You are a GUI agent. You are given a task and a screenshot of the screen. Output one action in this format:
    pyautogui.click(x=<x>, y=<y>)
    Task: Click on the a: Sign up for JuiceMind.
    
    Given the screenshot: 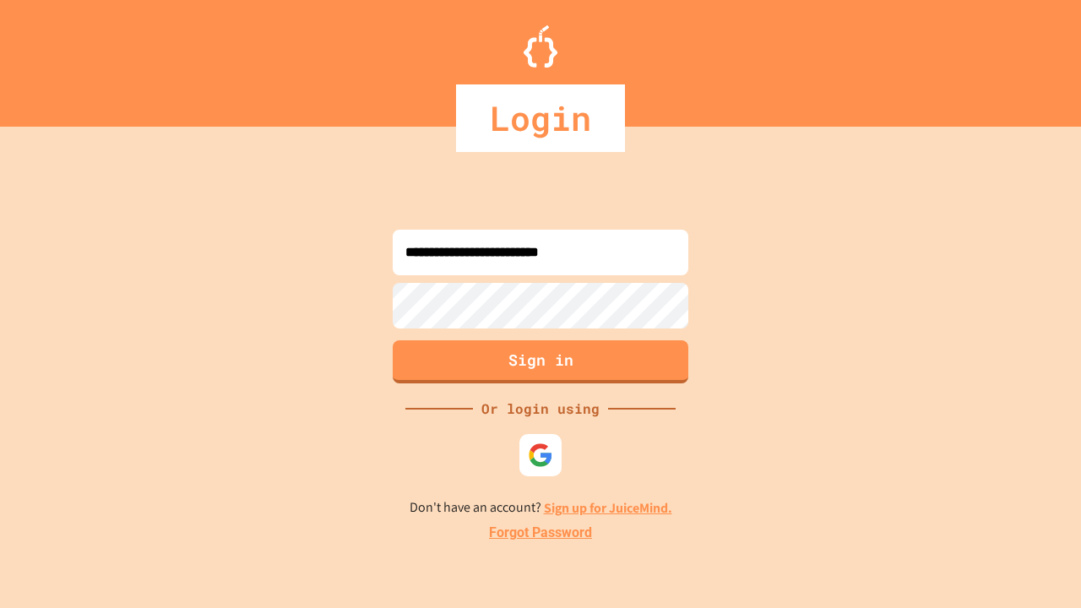 What is the action you would take?
    pyautogui.click(x=608, y=507)
    